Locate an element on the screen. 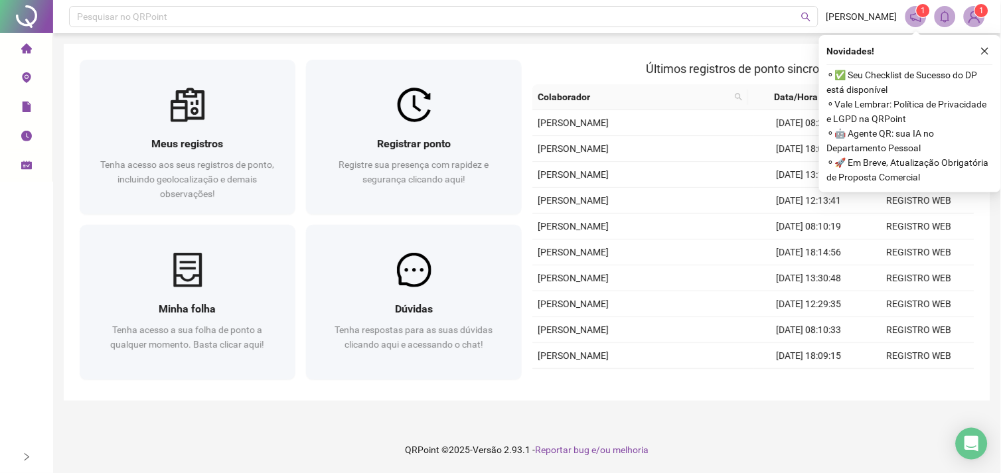 Image resolution: width=1001 pixels, height=473 pixels. span: environment is located at coordinates (27, 80).